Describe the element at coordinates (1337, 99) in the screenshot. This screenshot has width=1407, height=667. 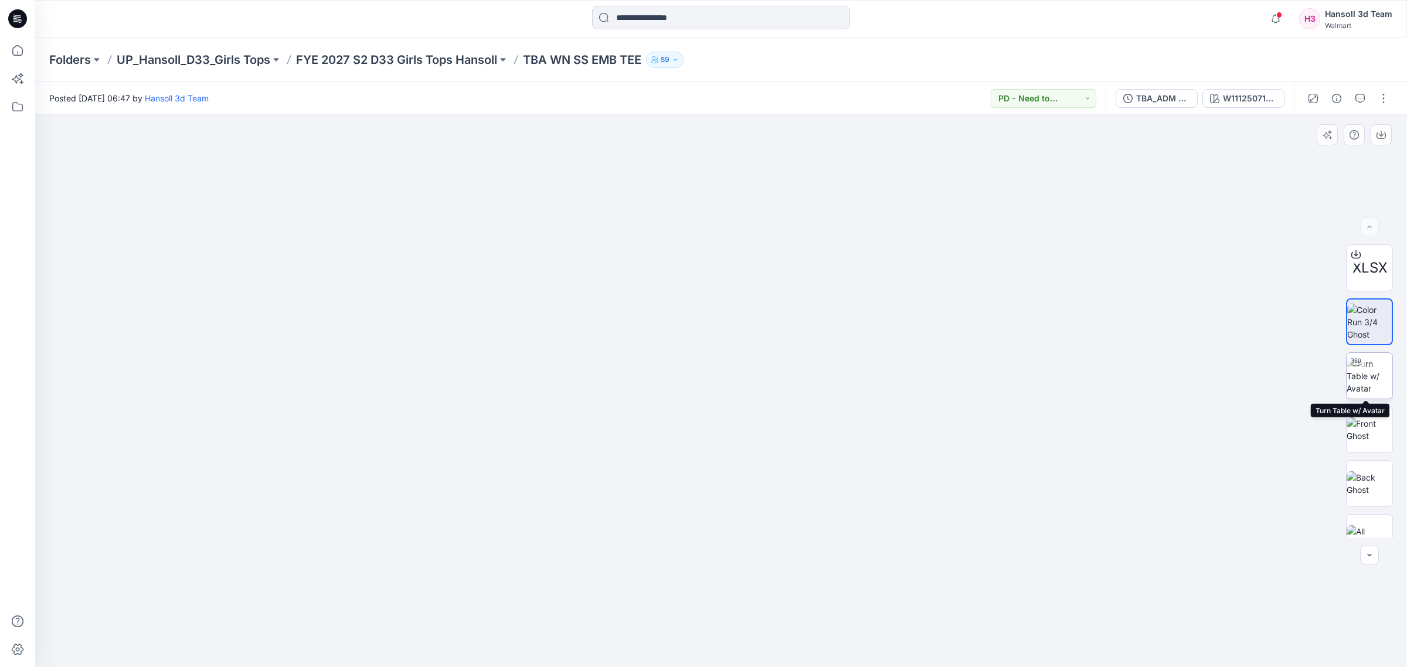
I see `button: Details` at that location.